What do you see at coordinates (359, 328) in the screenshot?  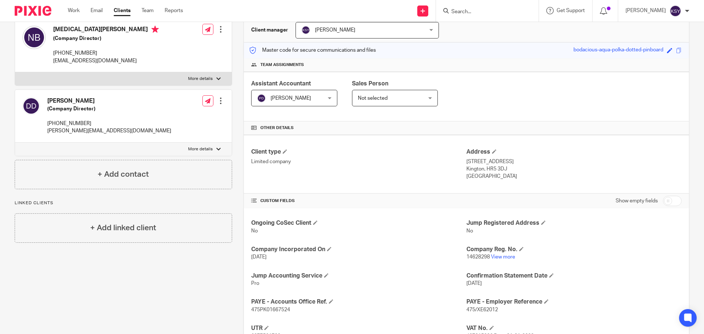 I see `h4: UTR` at bounding box center [359, 328].